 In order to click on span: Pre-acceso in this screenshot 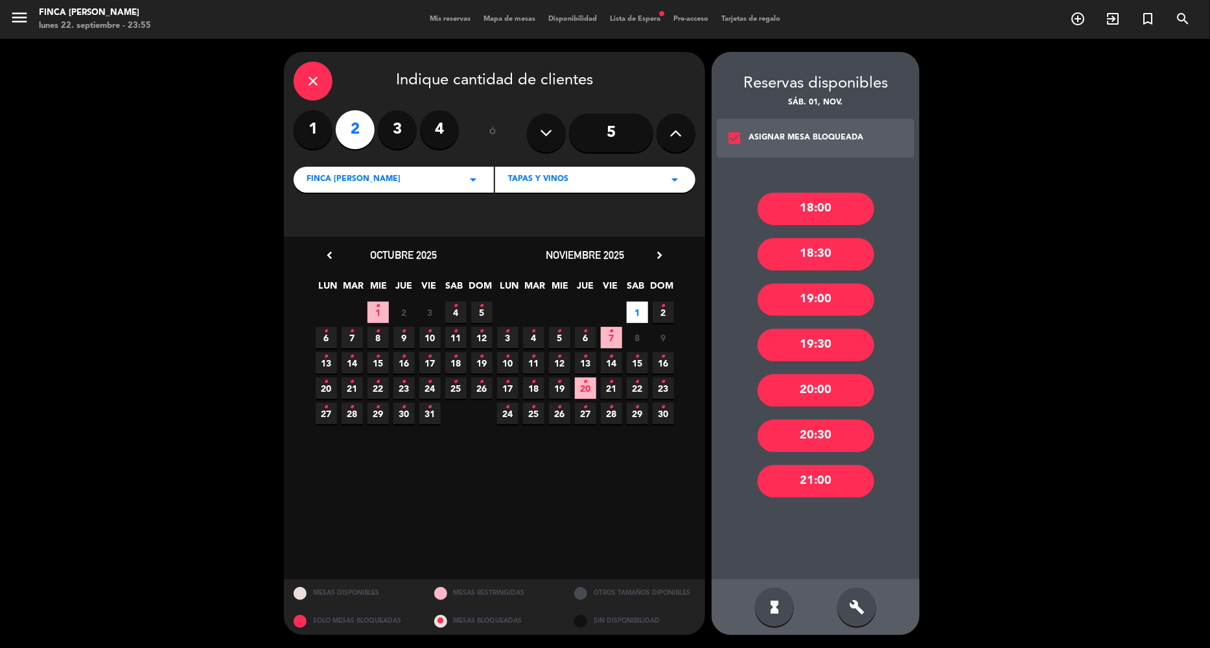, I will do `click(691, 19)`.